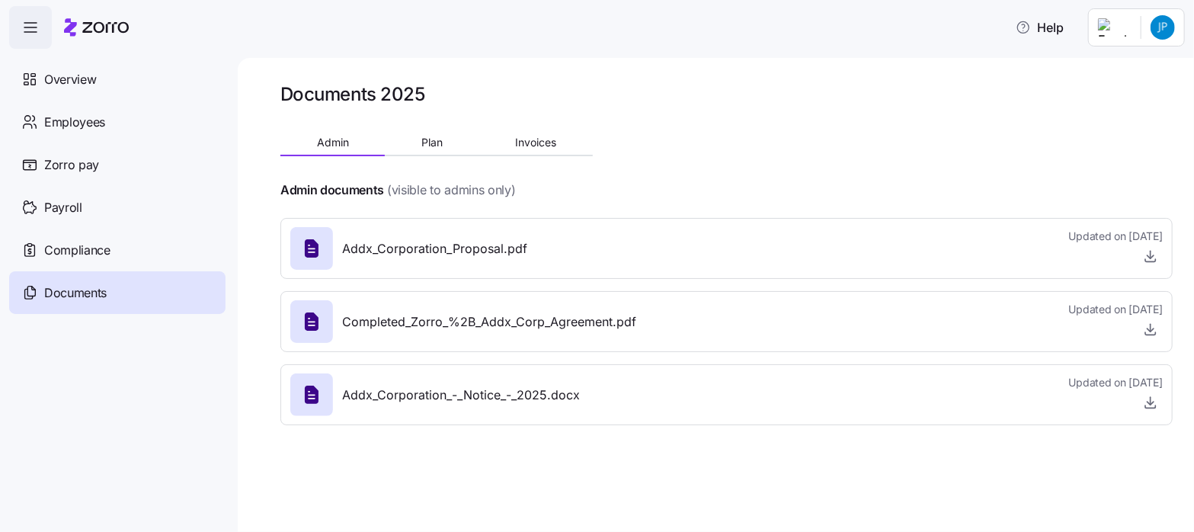 The image size is (1194, 532). What do you see at coordinates (536, 142) in the screenshot?
I see `span: Invoices` at bounding box center [536, 142].